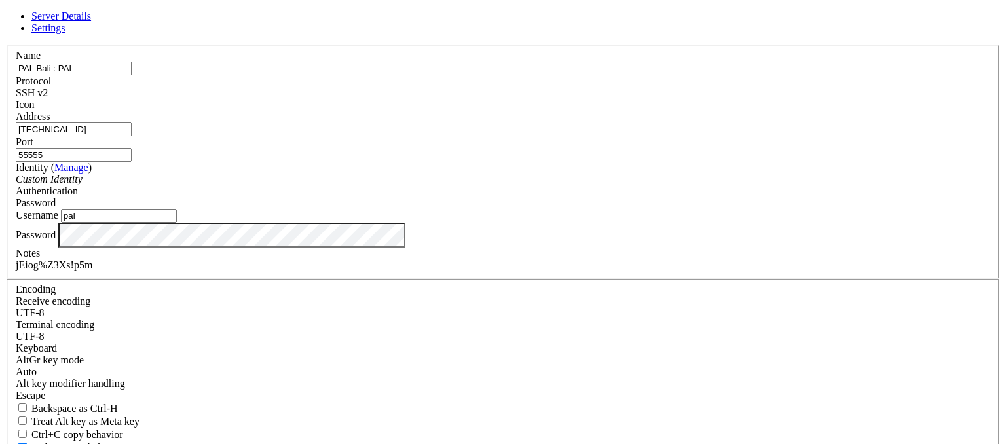 This screenshot has height=444, width=1006. Describe the element at coordinates (119, 215) in the screenshot. I see `input: Login Username` at that location.